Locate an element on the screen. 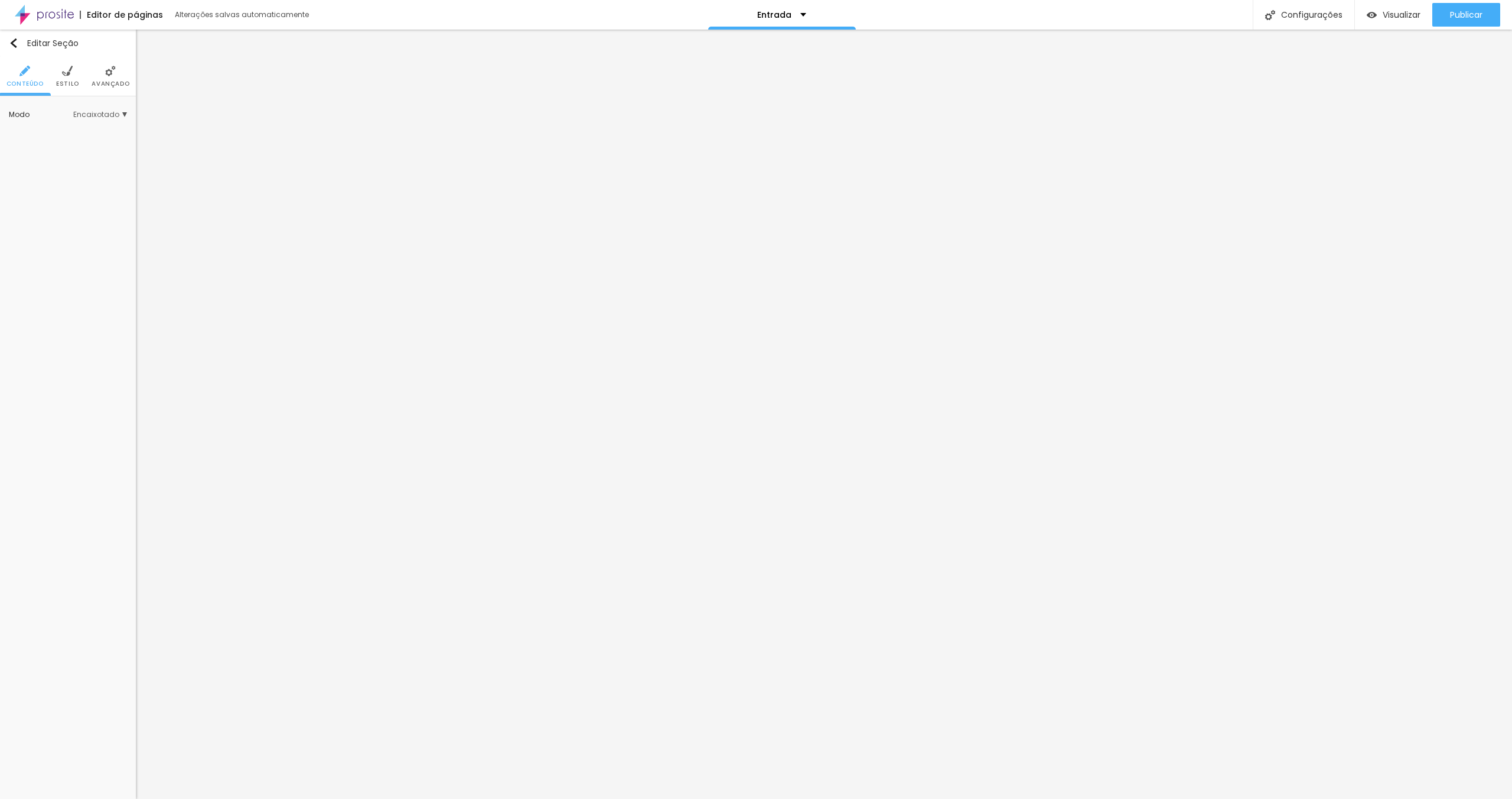 The height and width of the screenshot is (799, 1512). button: Visualizar is located at coordinates (1394, 15).